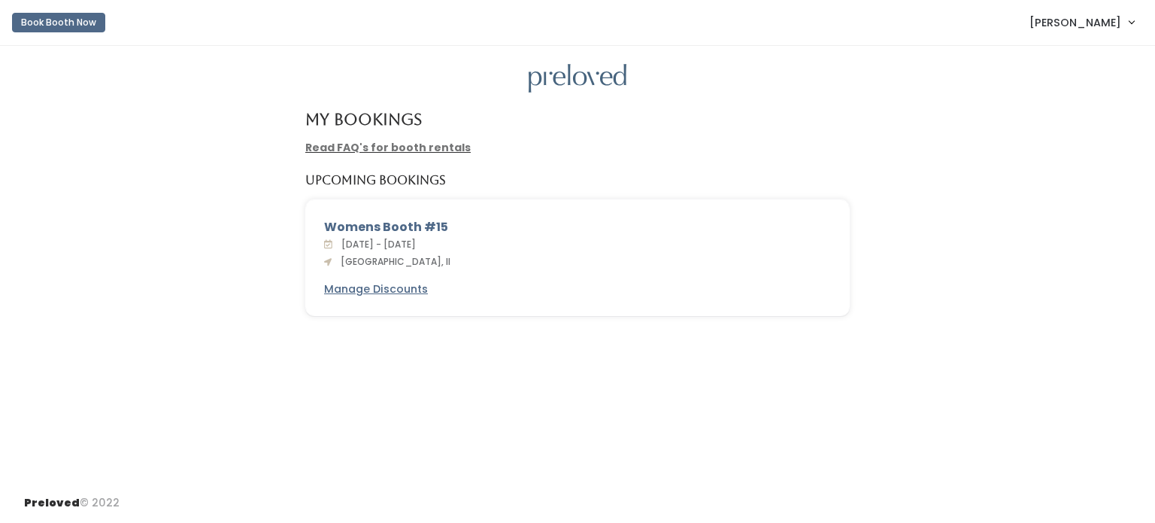 This screenshot has width=1155, height=523. Describe the element at coordinates (363, 119) in the screenshot. I see `h4: My Bookings` at that location.